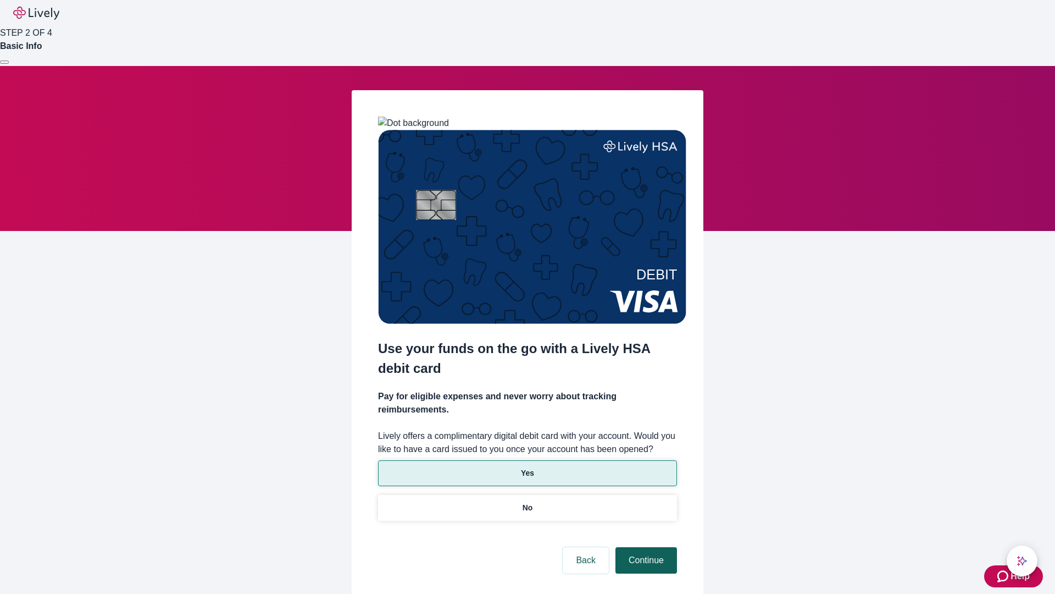  I want to click on img: Lively, so click(36, 13).